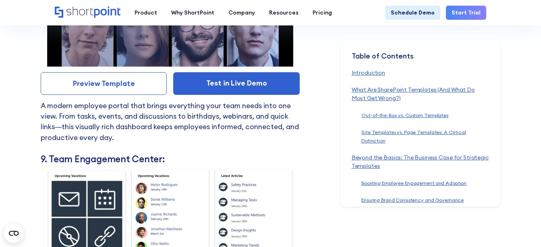  I want to click on a: Beyond the Basics: The Business Case for Strategic Templates‍, so click(421, 161).